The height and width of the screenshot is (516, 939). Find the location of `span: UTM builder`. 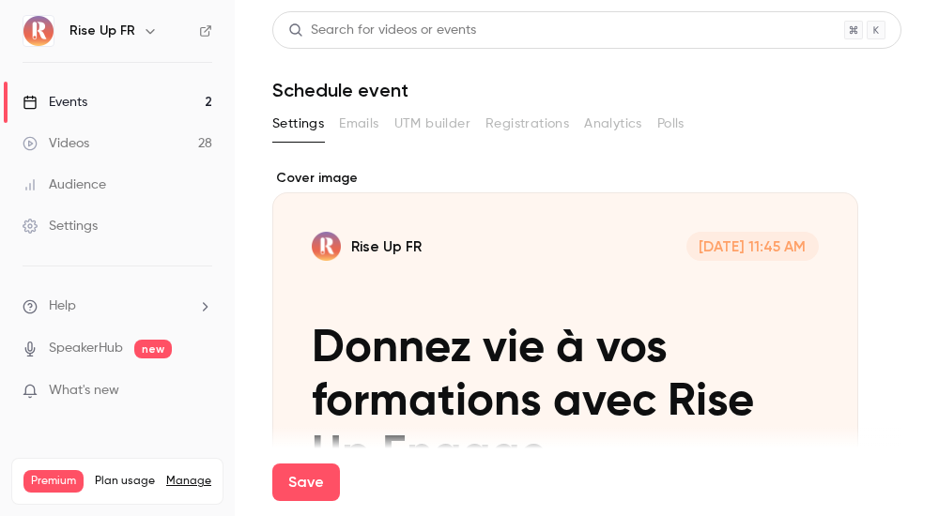

span: UTM builder is located at coordinates (432, 124).